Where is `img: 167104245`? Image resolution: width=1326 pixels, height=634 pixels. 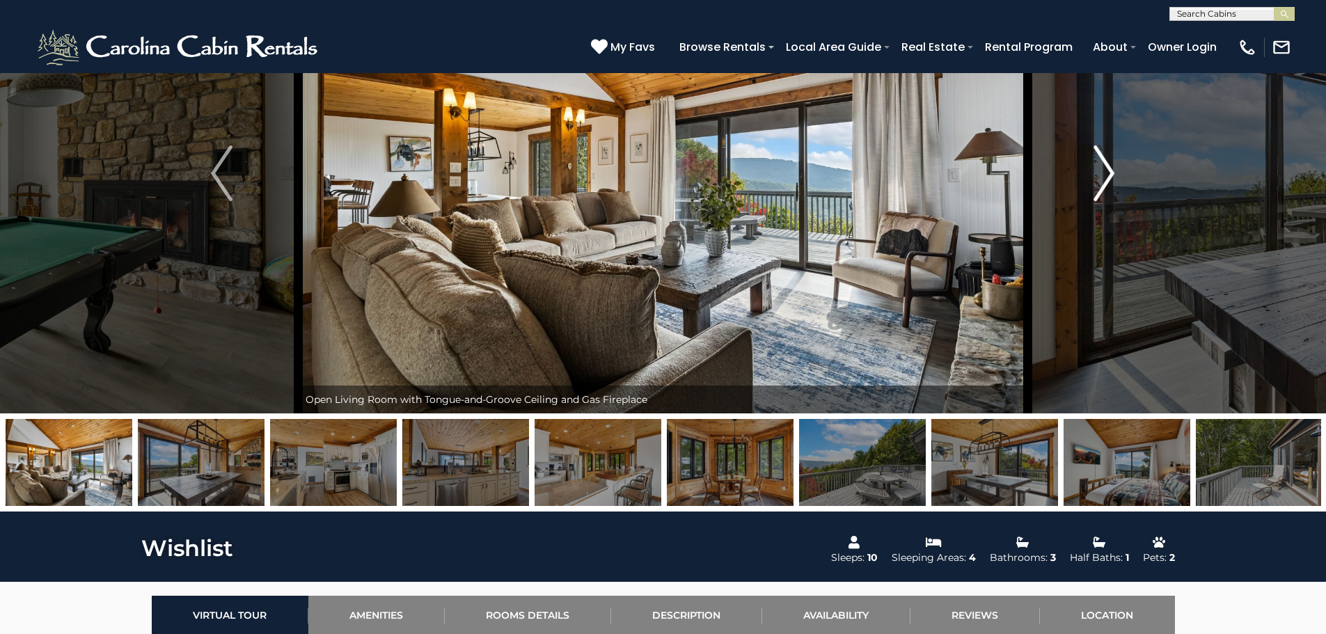 img: 167104245 is located at coordinates (201, 462).